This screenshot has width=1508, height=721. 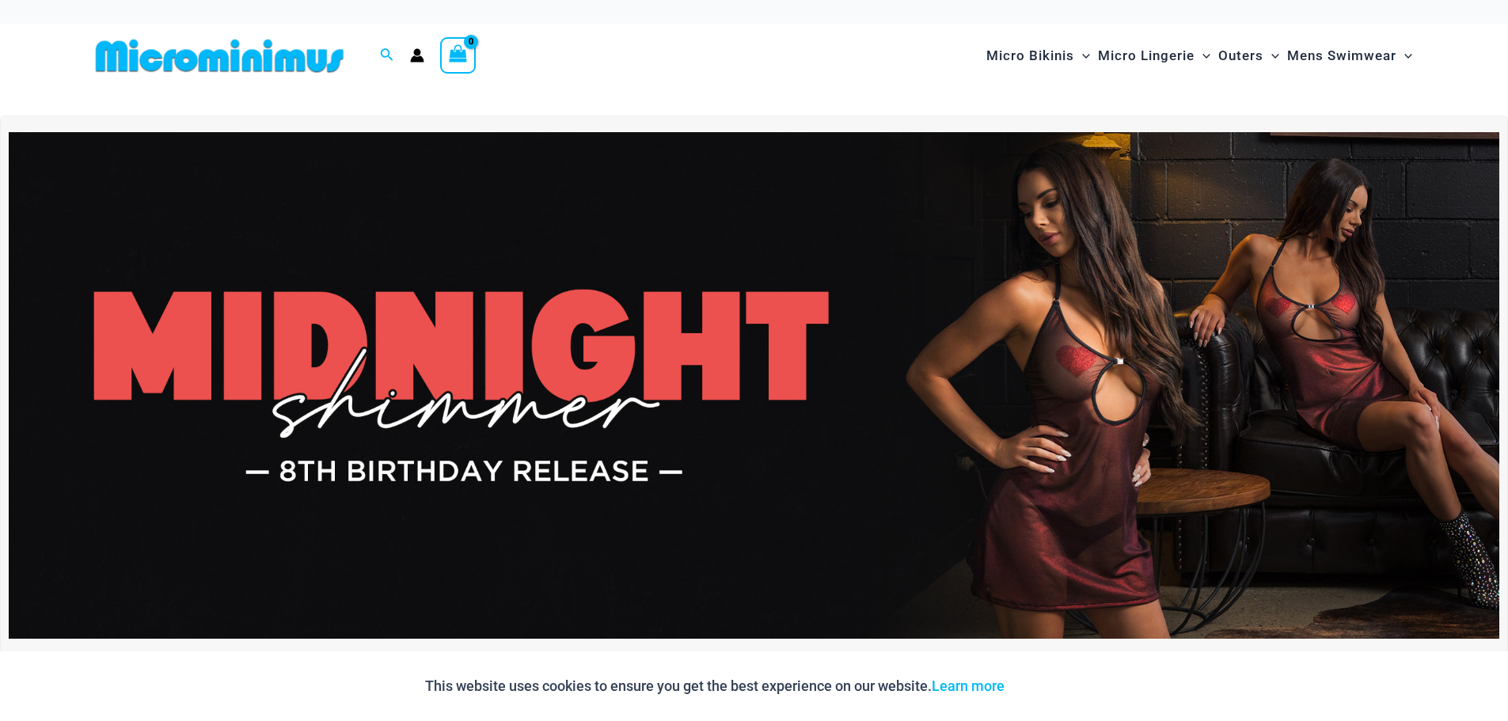 I want to click on a: Learn more, so click(x=968, y=686).